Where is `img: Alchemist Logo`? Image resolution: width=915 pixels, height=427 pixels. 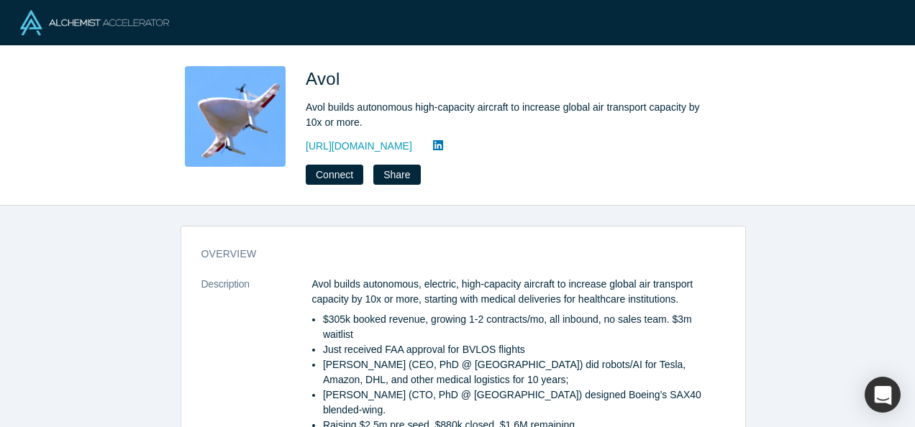 img: Alchemist Logo is located at coordinates (94, 22).